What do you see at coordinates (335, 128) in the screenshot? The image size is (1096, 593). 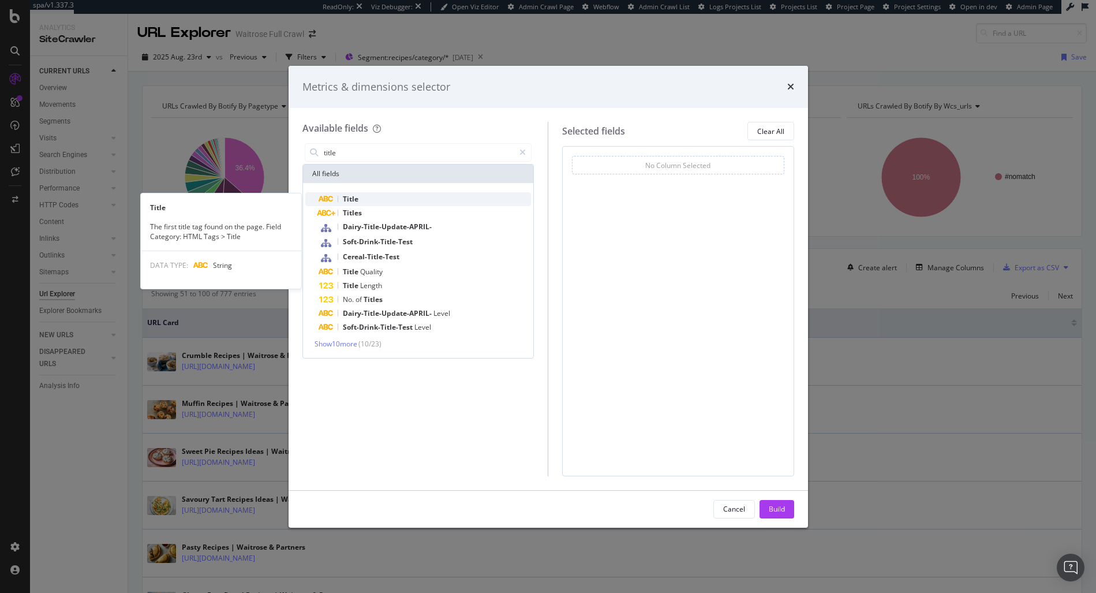 I see `div: Available fields` at bounding box center [335, 128].